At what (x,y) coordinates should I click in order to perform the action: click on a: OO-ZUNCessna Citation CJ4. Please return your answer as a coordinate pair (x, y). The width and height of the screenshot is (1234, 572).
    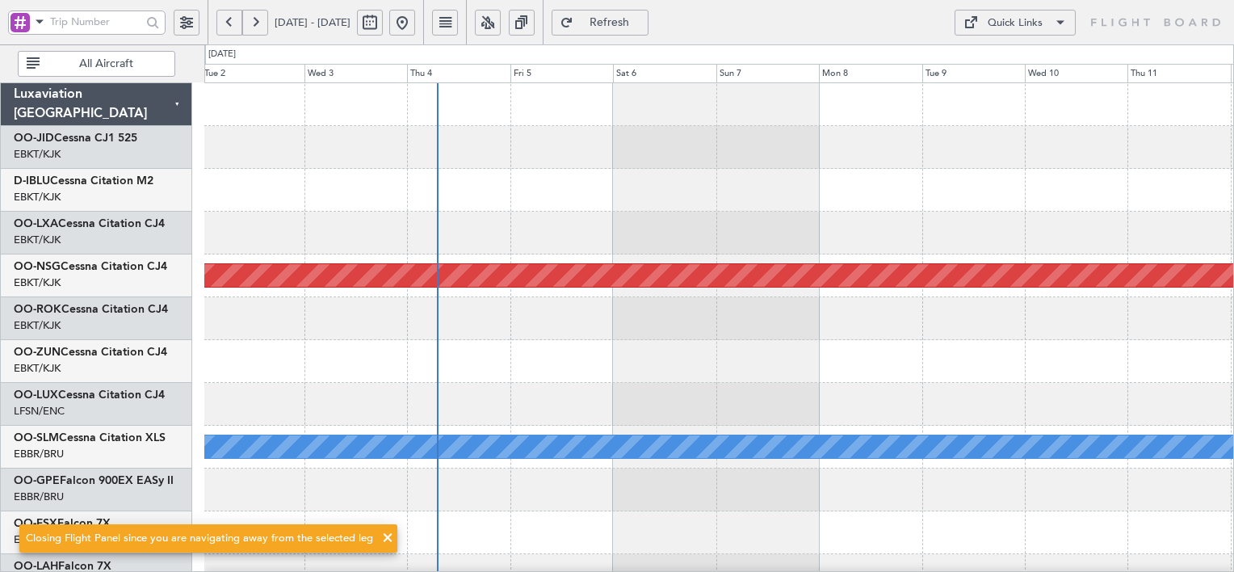
    Looking at the image, I should click on (90, 352).